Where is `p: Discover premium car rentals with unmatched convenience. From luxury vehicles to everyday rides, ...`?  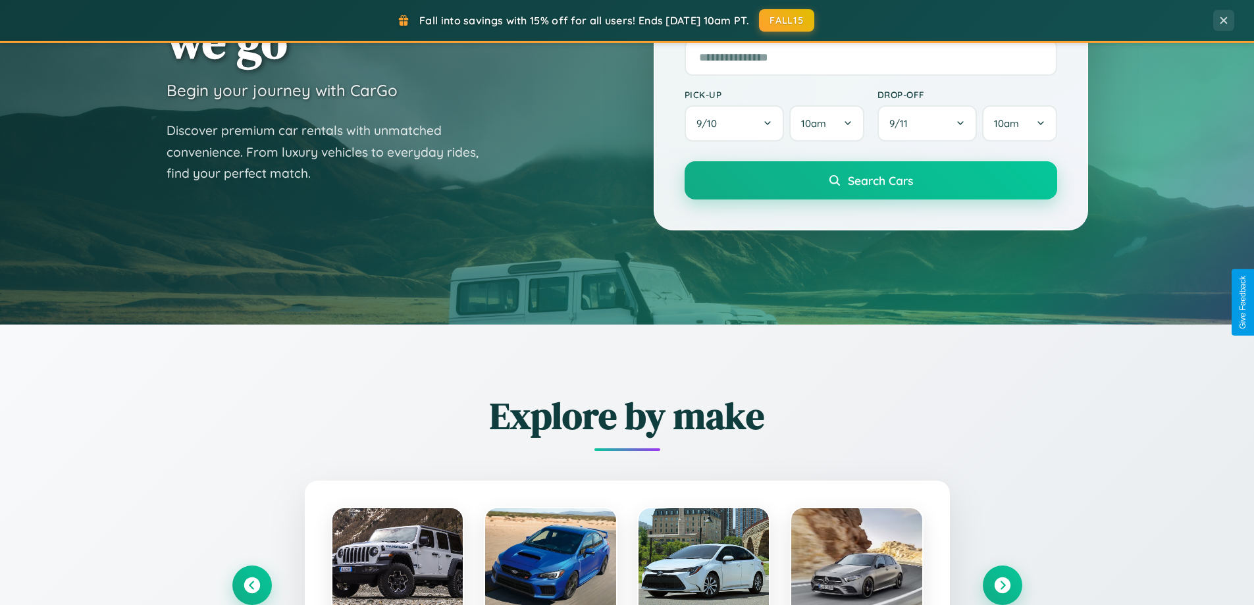 p: Discover premium car rentals with unmatched convenience. From luxury vehicles to everyday rides, ... is located at coordinates (331, 152).